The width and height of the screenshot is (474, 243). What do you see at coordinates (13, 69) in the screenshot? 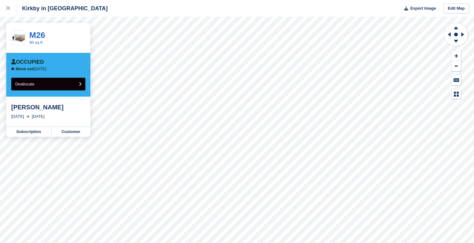
I see `img: arrow-left-icn-90495f2de72eb5bd0bd1c3c35deca35cc13f817d75bef06ecd7c0b315636ce7e.svg` at bounding box center [13, 69].